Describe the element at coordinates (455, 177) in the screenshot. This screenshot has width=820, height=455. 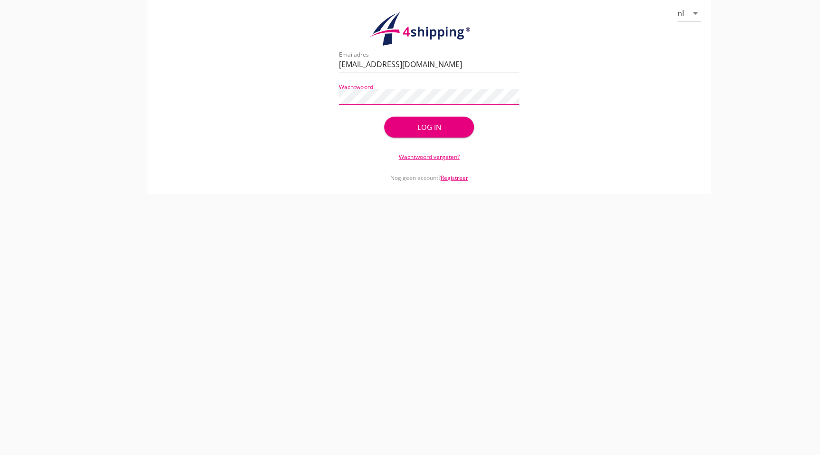
I see `a: Registreer` at that location.